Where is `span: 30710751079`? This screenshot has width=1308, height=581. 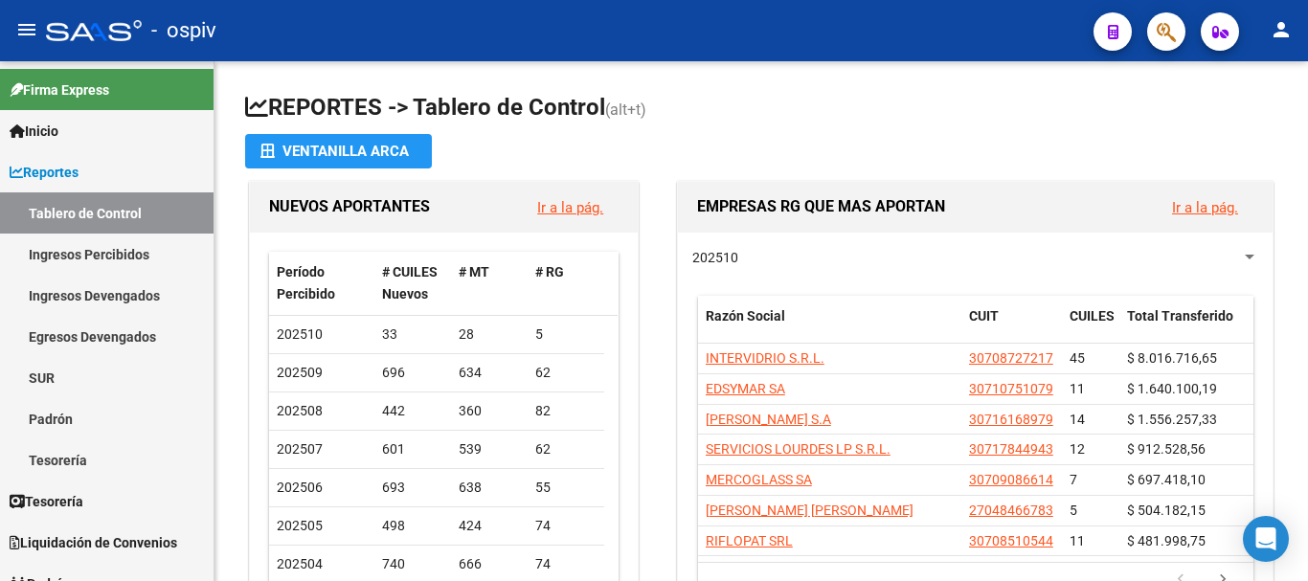
span: 30710751079 is located at coordinates (1011, 389).